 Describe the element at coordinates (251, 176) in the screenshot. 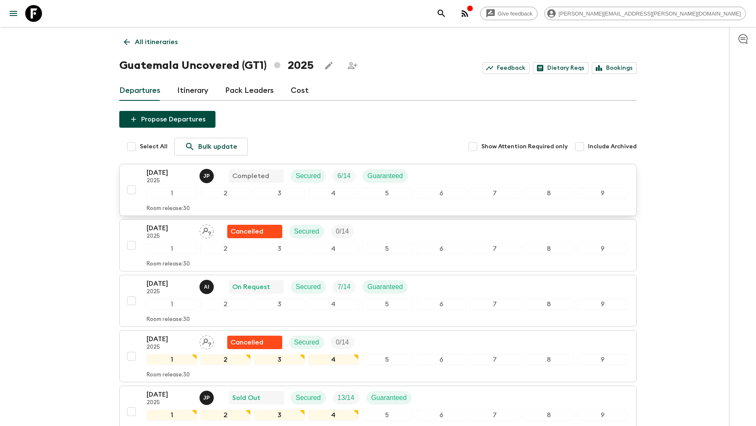

I see `p: Completed` at that location.